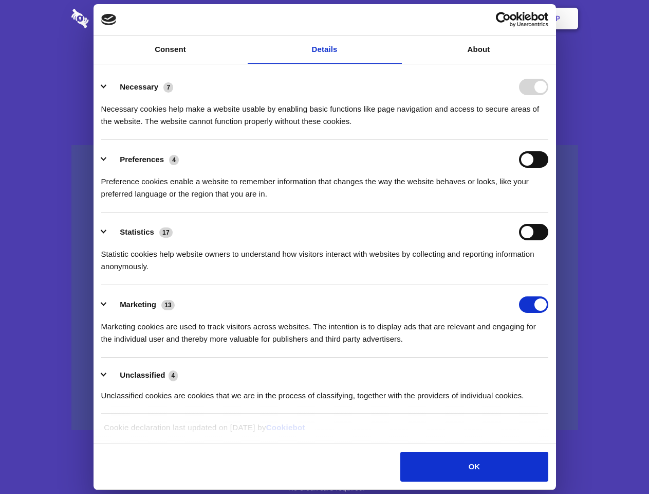 This screenshot has width=649, height=494. Describe the element at coordinates (142, 159) in the screenshot. I see `label: Preferences` at that location.